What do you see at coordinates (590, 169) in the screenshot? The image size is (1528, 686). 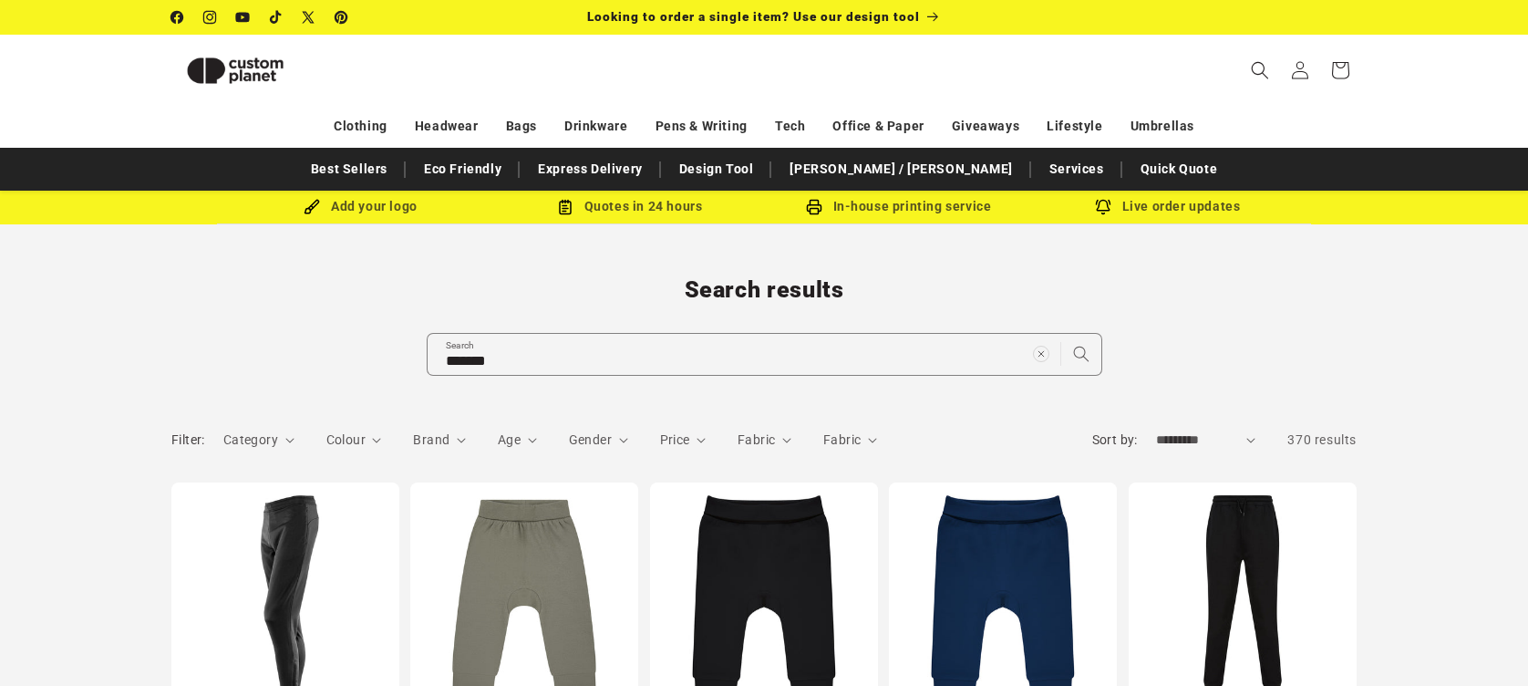 I see `a: Express Delivery` at bounding box center [590, 169].